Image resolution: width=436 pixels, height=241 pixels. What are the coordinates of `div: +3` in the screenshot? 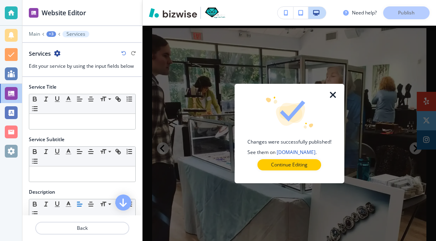 It's located at (51, 34).